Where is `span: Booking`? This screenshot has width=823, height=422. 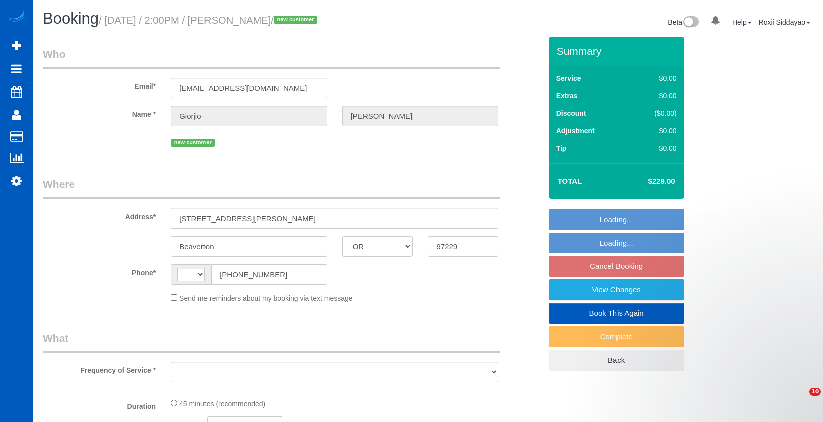 span: Booking is located at coordinates (71, 18).